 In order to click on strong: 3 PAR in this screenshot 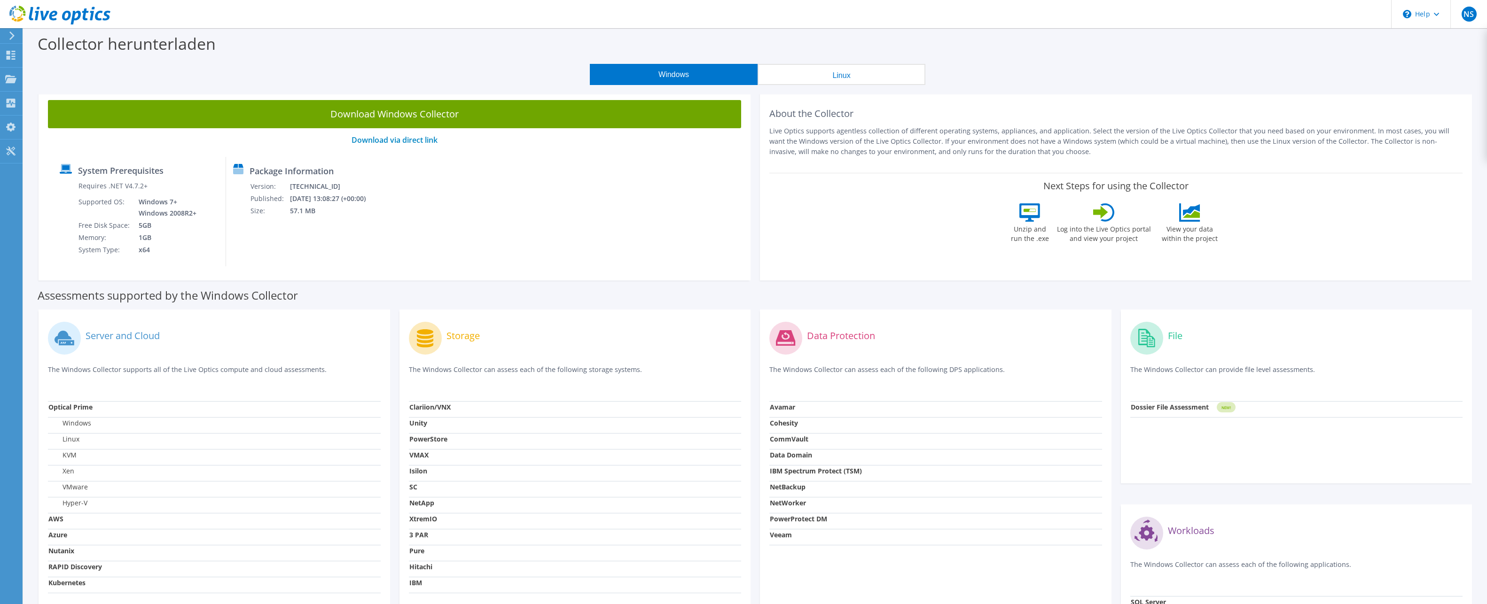, I will do `click(419, 535)`.